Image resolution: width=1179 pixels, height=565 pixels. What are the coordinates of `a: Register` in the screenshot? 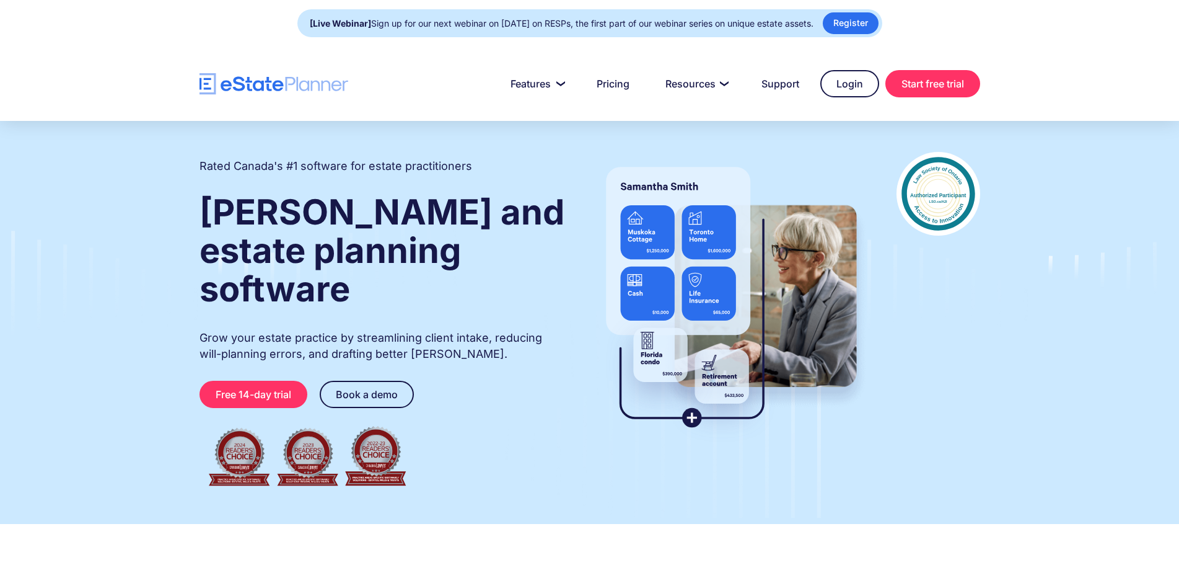 It's located at (851, 23).